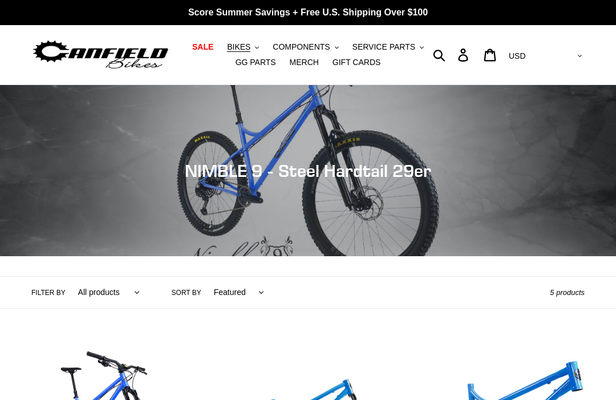 The image size is (616, 400). What do you see at coordinates (305, 47) in the screenshot?
I see `button: COMPONENTS` at bounding box center [305, 47].